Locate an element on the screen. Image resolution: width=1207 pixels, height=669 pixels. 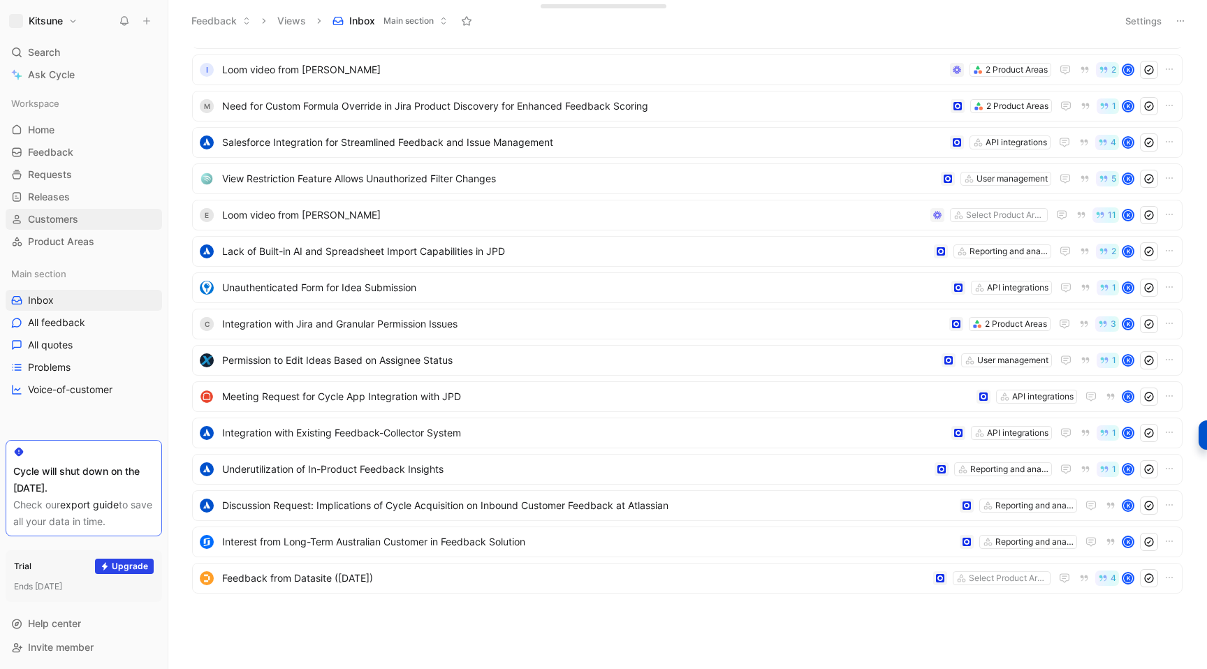
button: 5 is located at coordinates (1107, 179).